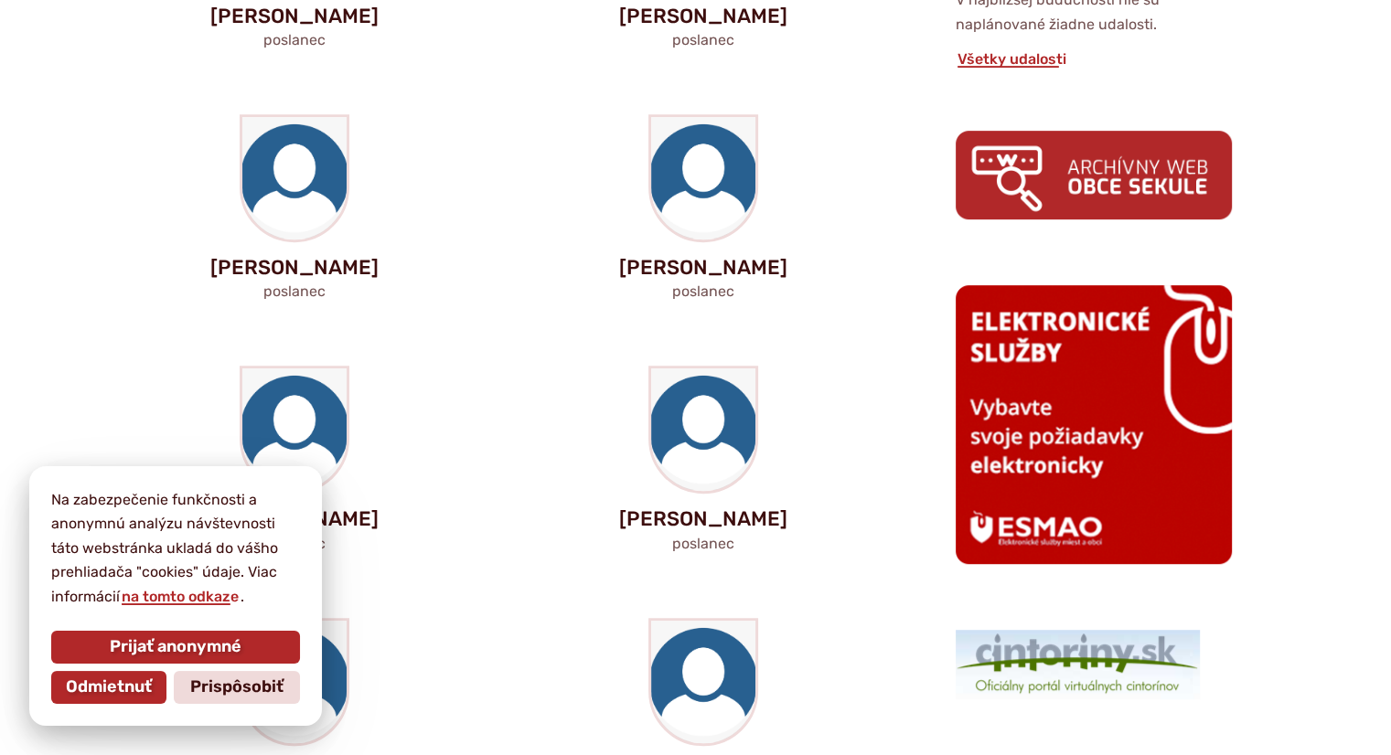 This screenshot has height=755, width=1391. What do you see at coordinates (109, 688) in the screenshot?
I see `button: Odmietnuť` at bounding box center [109, 688].